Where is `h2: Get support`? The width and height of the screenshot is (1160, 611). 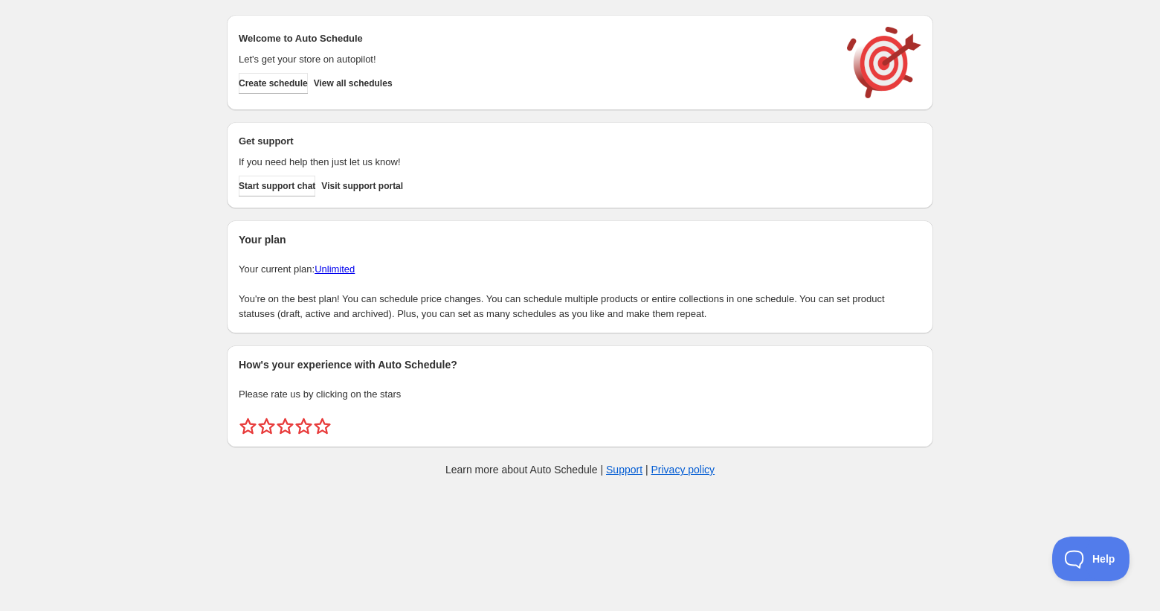 h2: Get support is located at coordinates (535, 141).